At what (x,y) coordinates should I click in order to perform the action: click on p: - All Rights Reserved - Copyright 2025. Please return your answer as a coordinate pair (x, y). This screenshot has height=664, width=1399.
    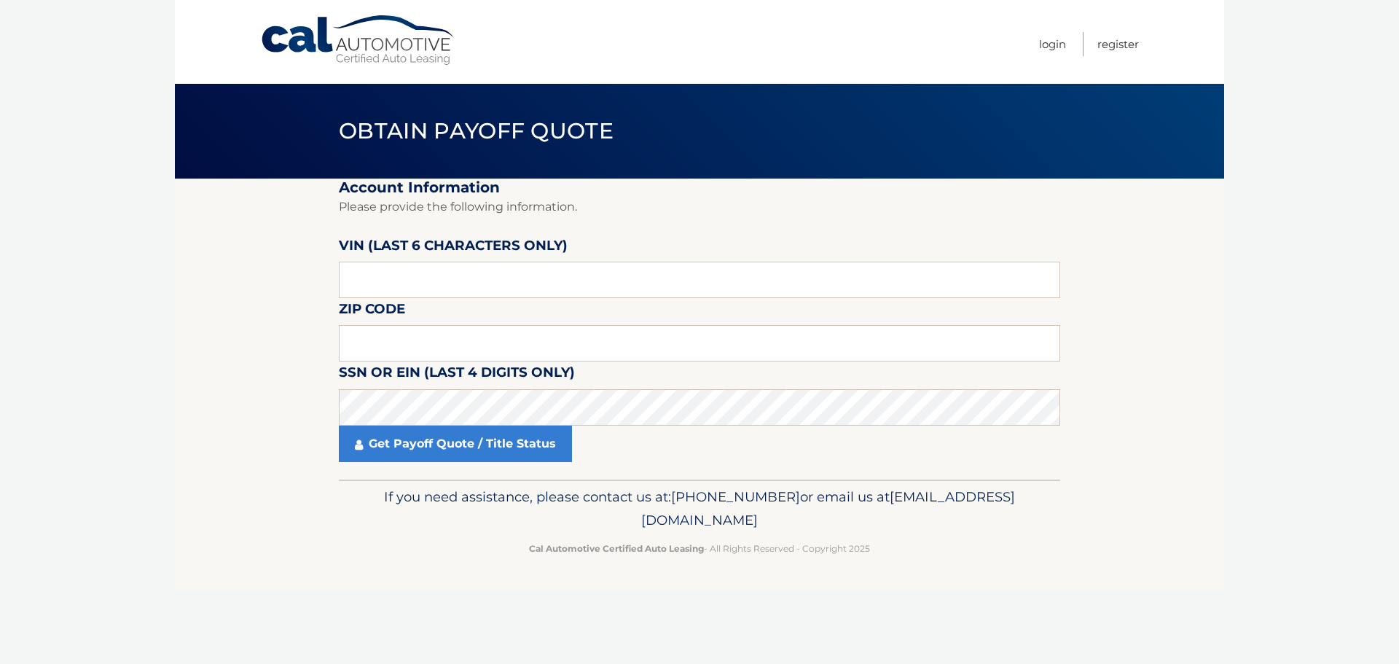
    Looking at the image, I should click on (700, 548).